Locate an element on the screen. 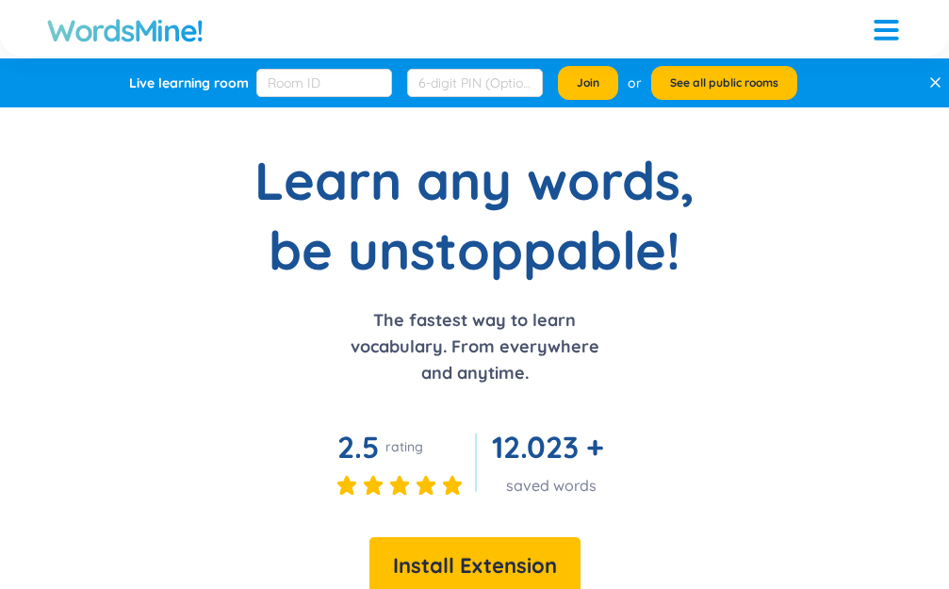 The width and height of the screenshot is (949, 589). input: 6-digit PIN (Optional) is located at coordinates (475, 83).